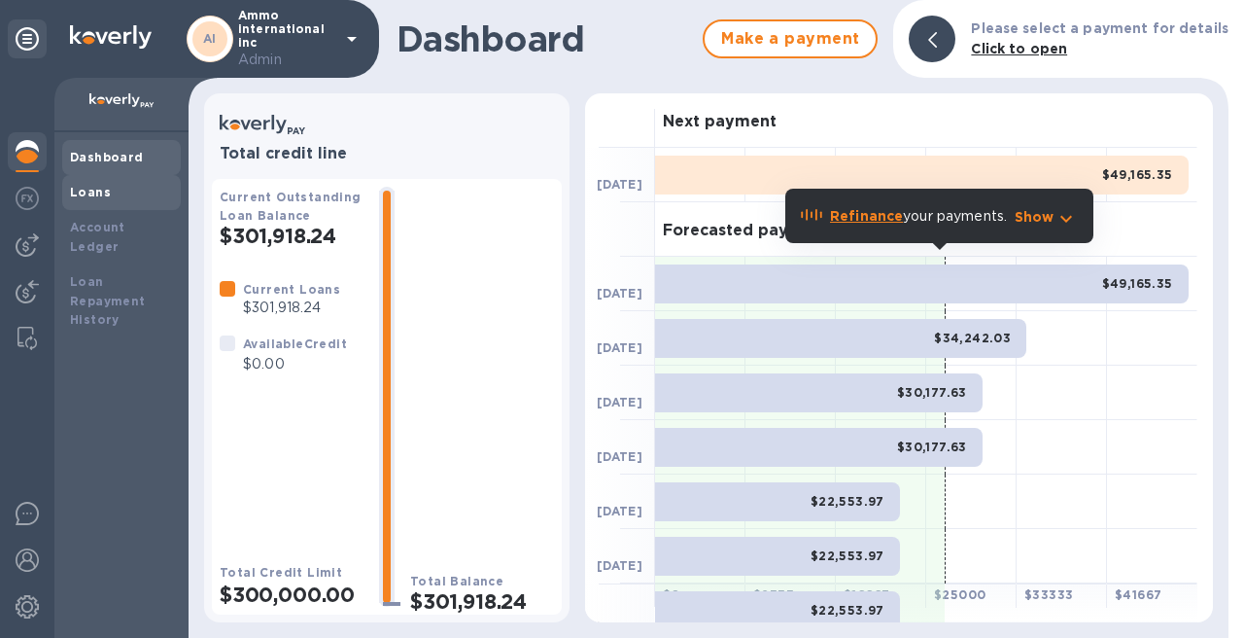 The height and width of the screenshot is (638, 1244). I want to click on b: $ 33333, so click(1049, 594).